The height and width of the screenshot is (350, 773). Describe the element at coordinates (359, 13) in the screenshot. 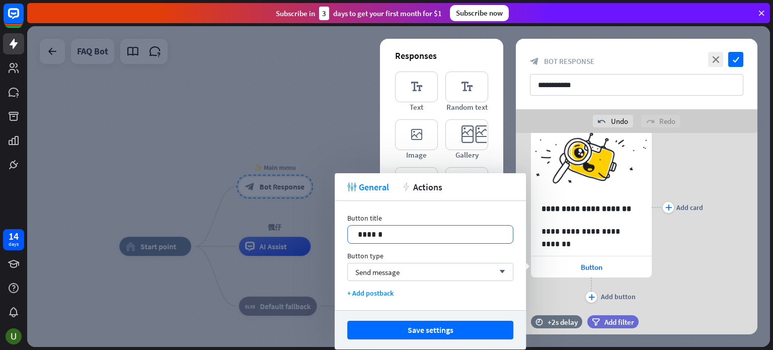

I see `div: Subscribe in days to get your first month for $1` at that location.